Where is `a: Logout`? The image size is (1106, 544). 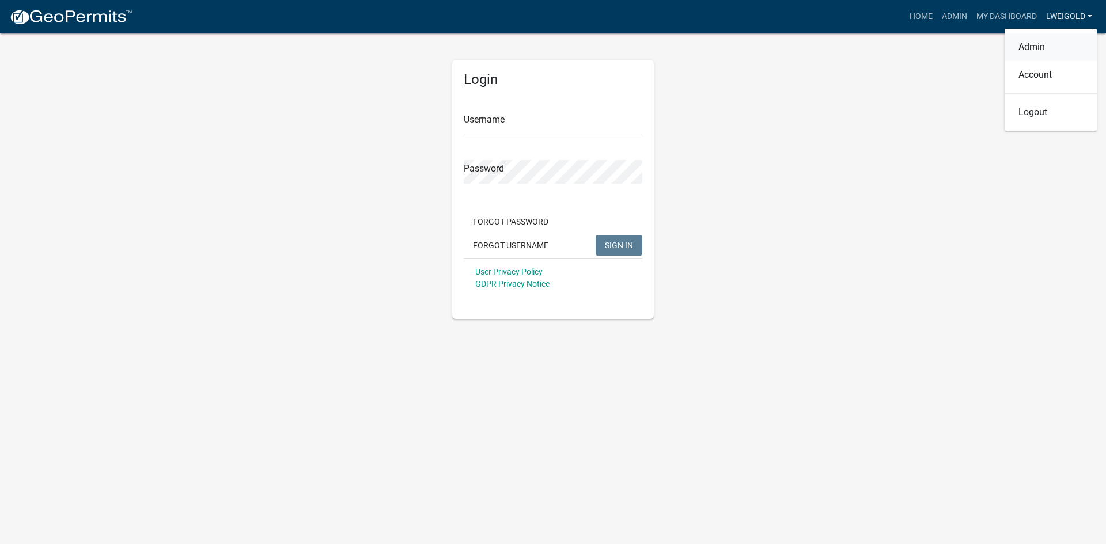
a: Logout is located at coordinates (1051, 112).